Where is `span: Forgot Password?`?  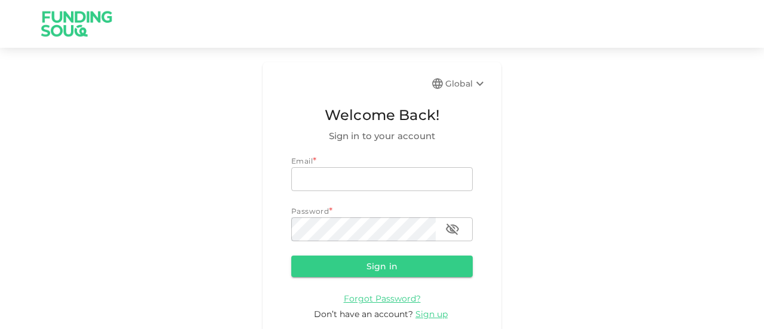 span: Forgot Password? is located at coordinates (382, 298).